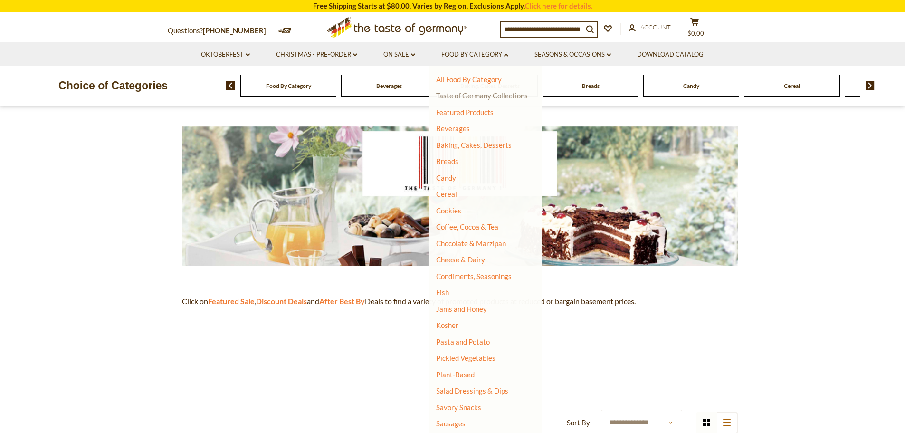  Describe the element at coordinates (399, 55) in the screenshot. I see `a: On Sale` at that location.